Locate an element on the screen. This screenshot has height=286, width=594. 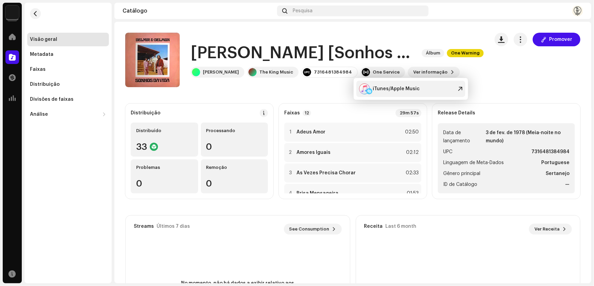
re-m-nav-item: Visão geral is located at coordinates (68, 39).